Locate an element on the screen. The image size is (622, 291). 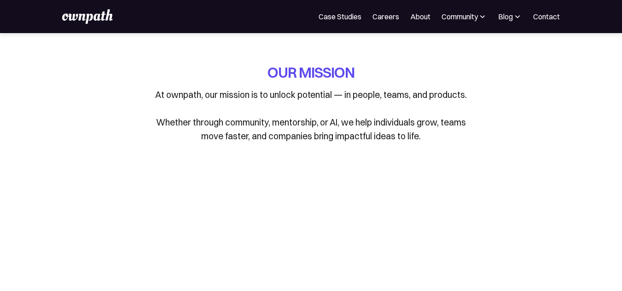
h1: OUR MISSION is located at coordinates (311, 72).